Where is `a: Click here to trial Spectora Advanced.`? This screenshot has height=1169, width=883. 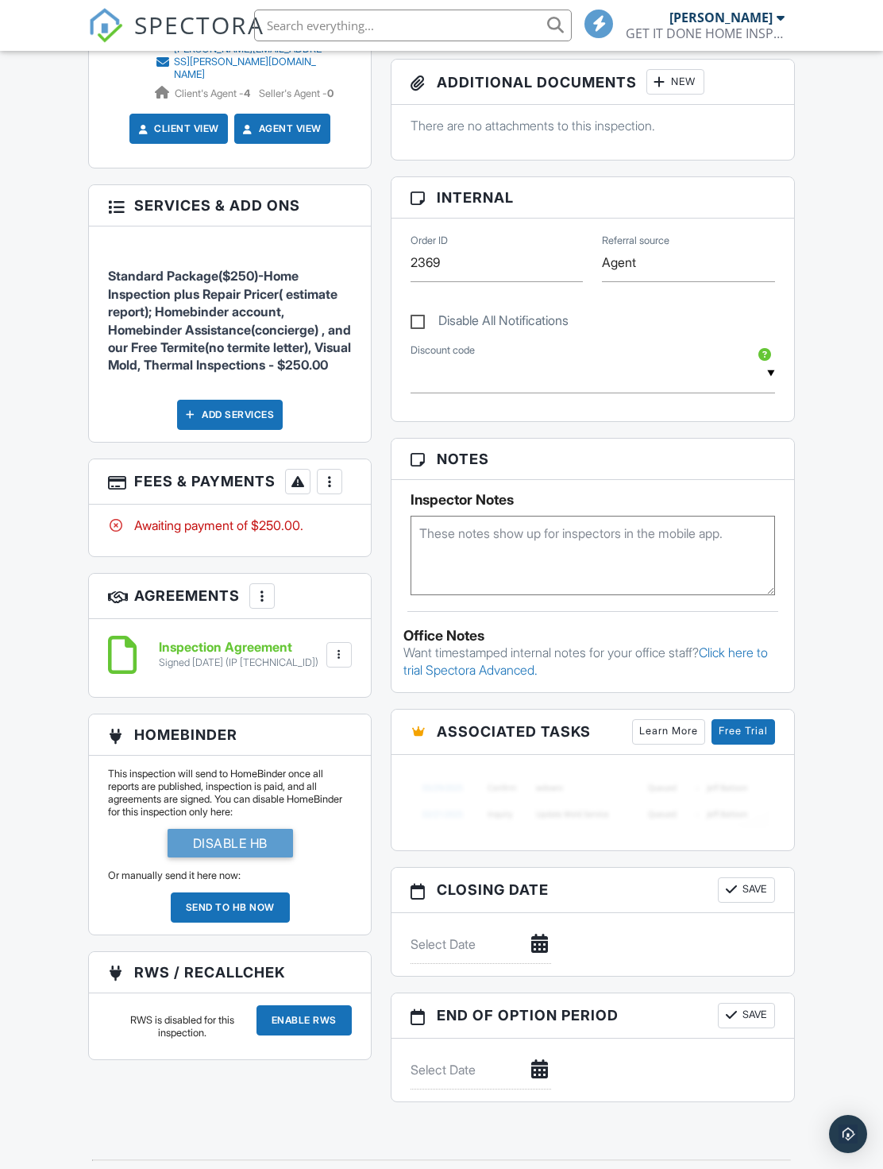 a: Click here to trial Spectora Advanced. is located at coordinates (586, 661).